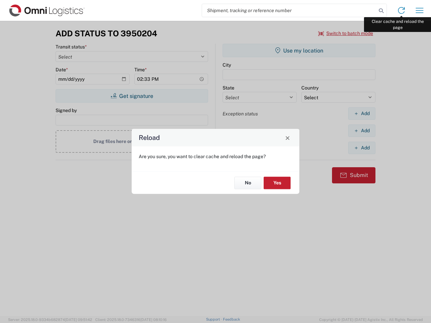 The image size is (431, 323). Describe the element at coordinates (288, 138) in the screenshot. I see `button: Close` at that location.